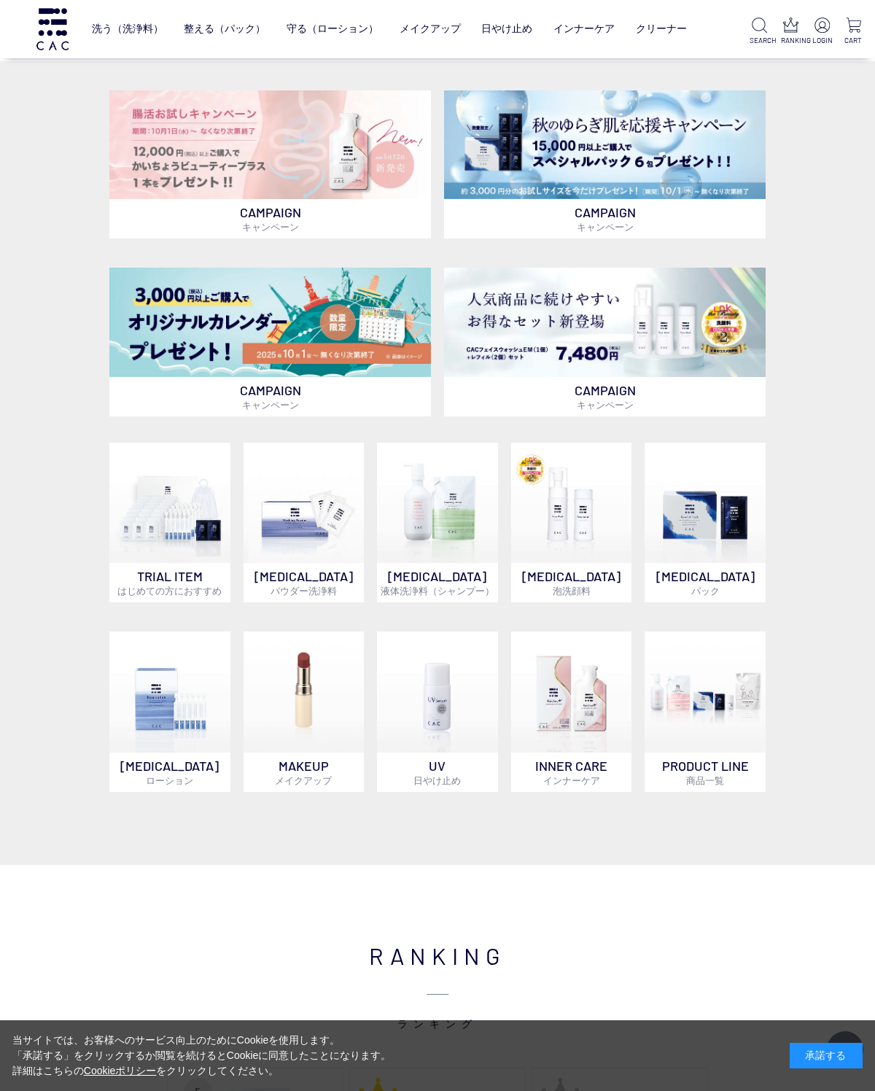  Describe the element at coordinates (791, 40) in the screenshot. I see `p: RANKING` at that location.